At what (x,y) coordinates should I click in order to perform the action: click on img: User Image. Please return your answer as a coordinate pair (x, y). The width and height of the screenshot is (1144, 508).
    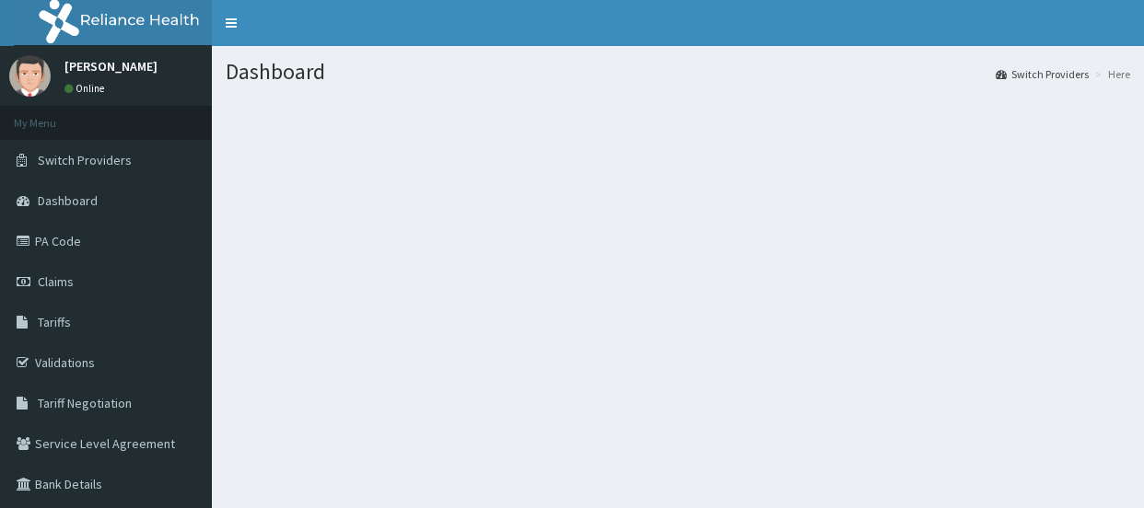
    Looking at the image, I should click on (29, 76).